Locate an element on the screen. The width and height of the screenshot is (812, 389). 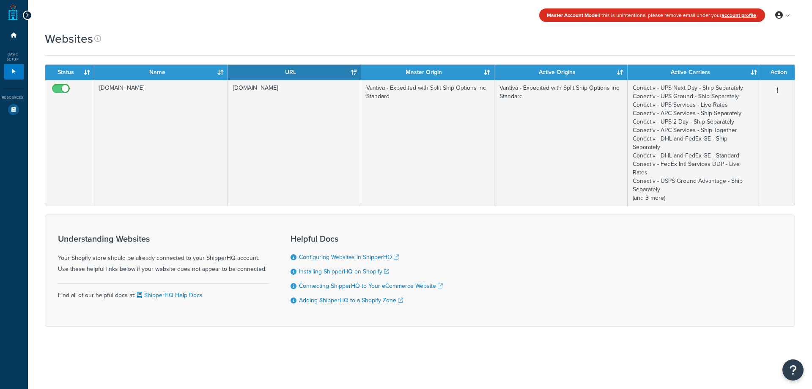
a: ShipperHQ Home is located at coordinates (13, 13).